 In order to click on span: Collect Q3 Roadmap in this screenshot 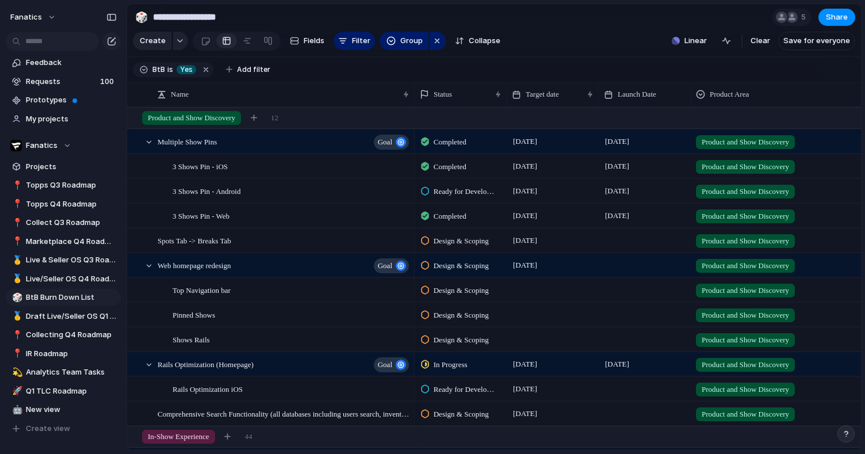, I will do `click(71, 223)`.